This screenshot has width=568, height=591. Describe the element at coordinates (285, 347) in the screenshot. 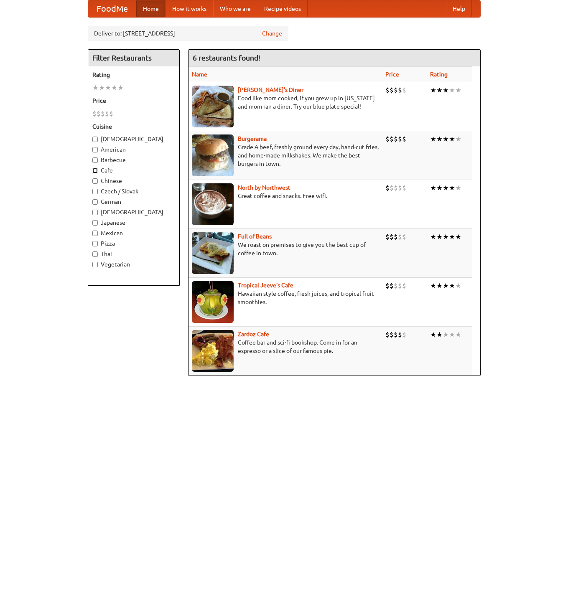

I see `p: Coffee bar and sci-fi bookshop. Come in for an espresso or a slice of our famous pie.` at that location.